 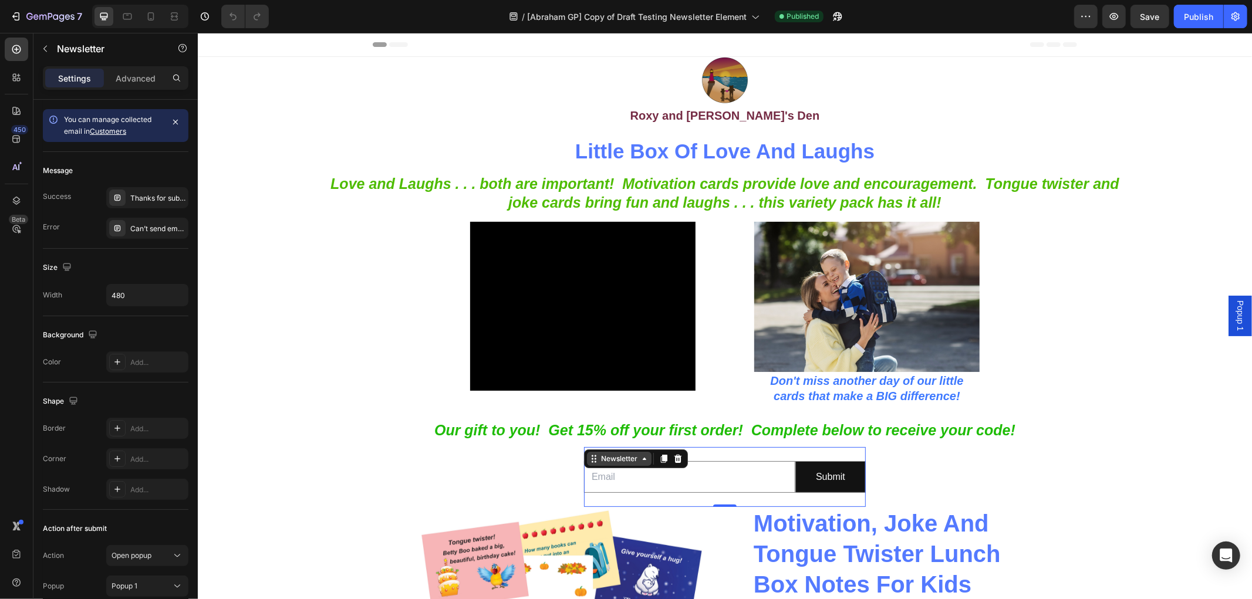 What do you see at coordinates (669, 264) in the screenshot?
I see `img: gempages_576719689439249347-04460a2c-846a-4d19-b0dd-12c53a903a5a.jpg` at bounding box center [669, 264].